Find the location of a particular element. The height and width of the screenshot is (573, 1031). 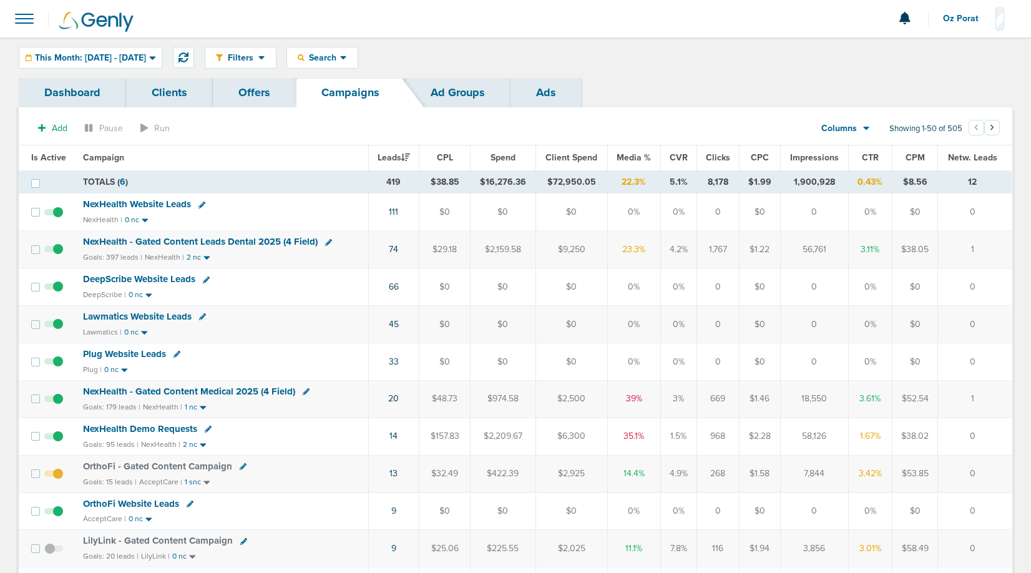

a: Ads is located at coordinates (546, 92).